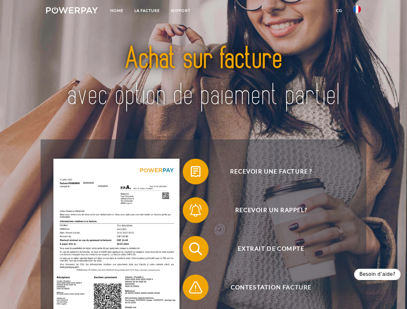 This screenshot has width=407, height=309. I want to click on img: qb_search.svg, so click(196, 249).